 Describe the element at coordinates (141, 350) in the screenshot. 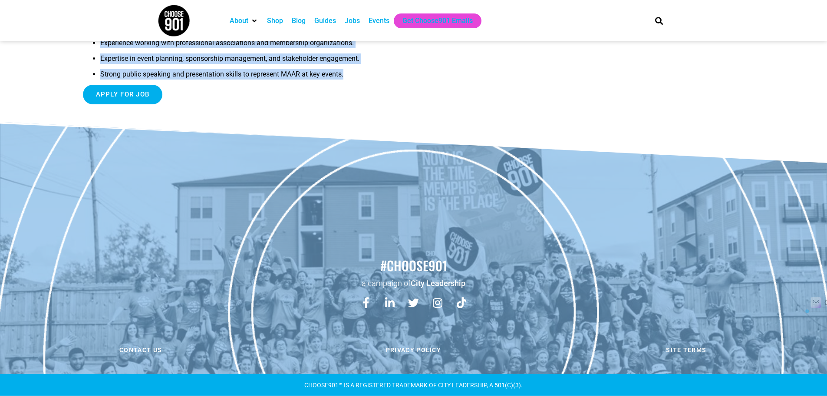

I see `span: Contact us` at that location.